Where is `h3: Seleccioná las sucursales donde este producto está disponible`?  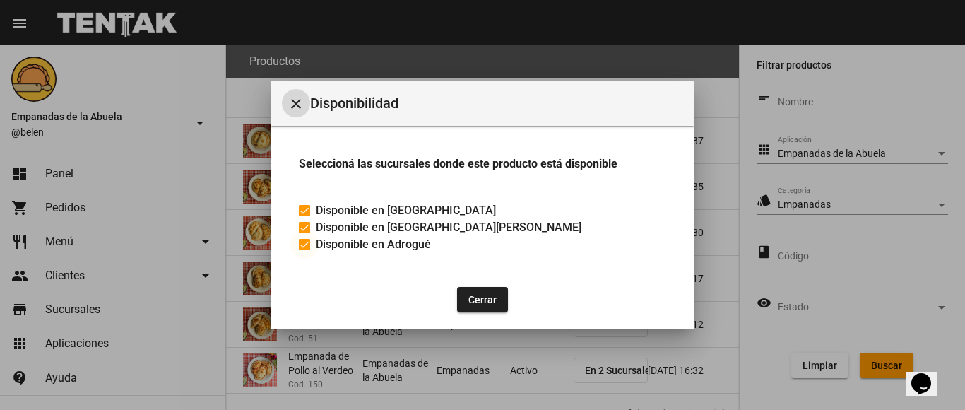
h3: Seleccioná las sucursales donde este producto está disponible is located at coordinates (482, 164).